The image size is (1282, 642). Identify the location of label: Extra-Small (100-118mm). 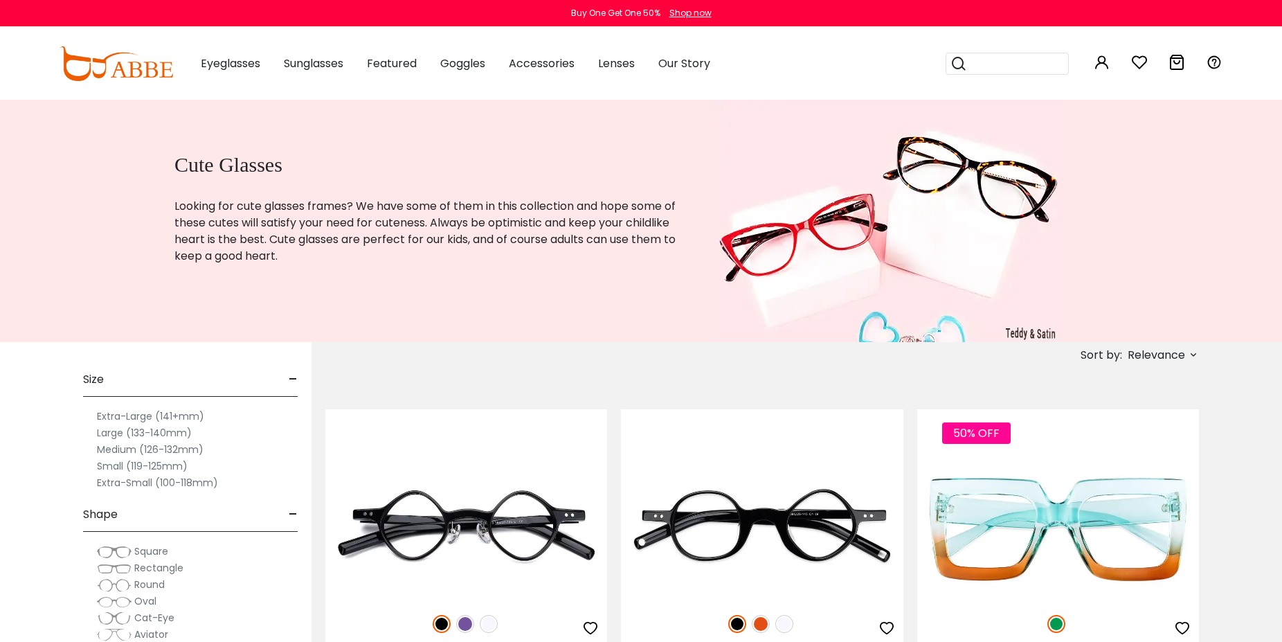
(157, 483).